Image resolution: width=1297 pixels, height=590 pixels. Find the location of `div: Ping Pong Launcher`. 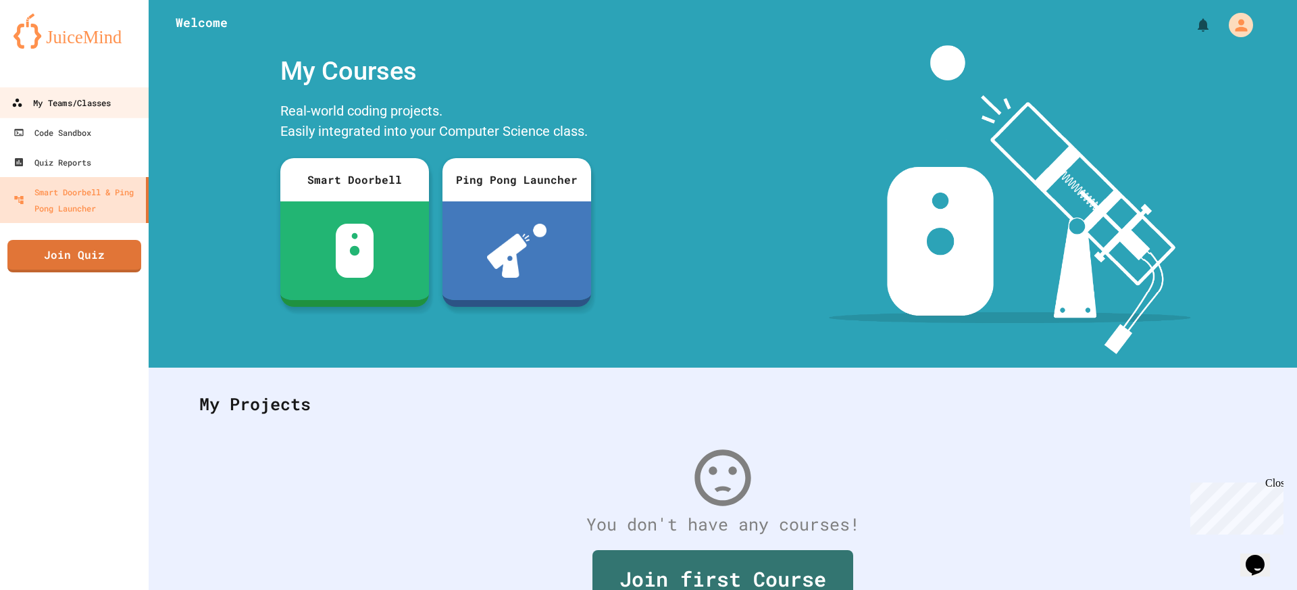

div: Ping Pong Launcher is located at coordinates (517, 180).